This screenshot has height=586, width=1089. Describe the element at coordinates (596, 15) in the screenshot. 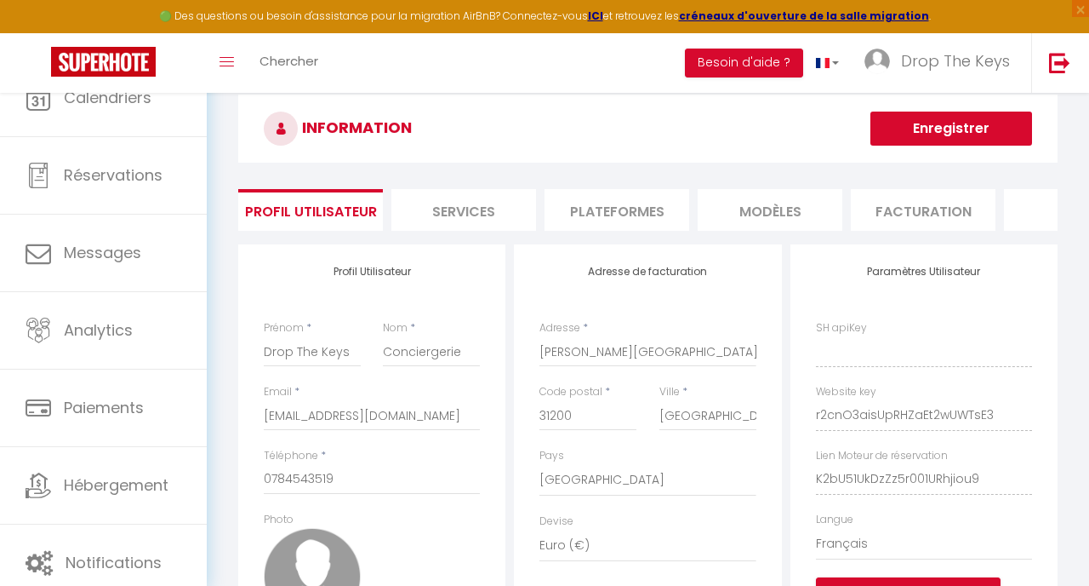

I see `a: ICI` at that location.